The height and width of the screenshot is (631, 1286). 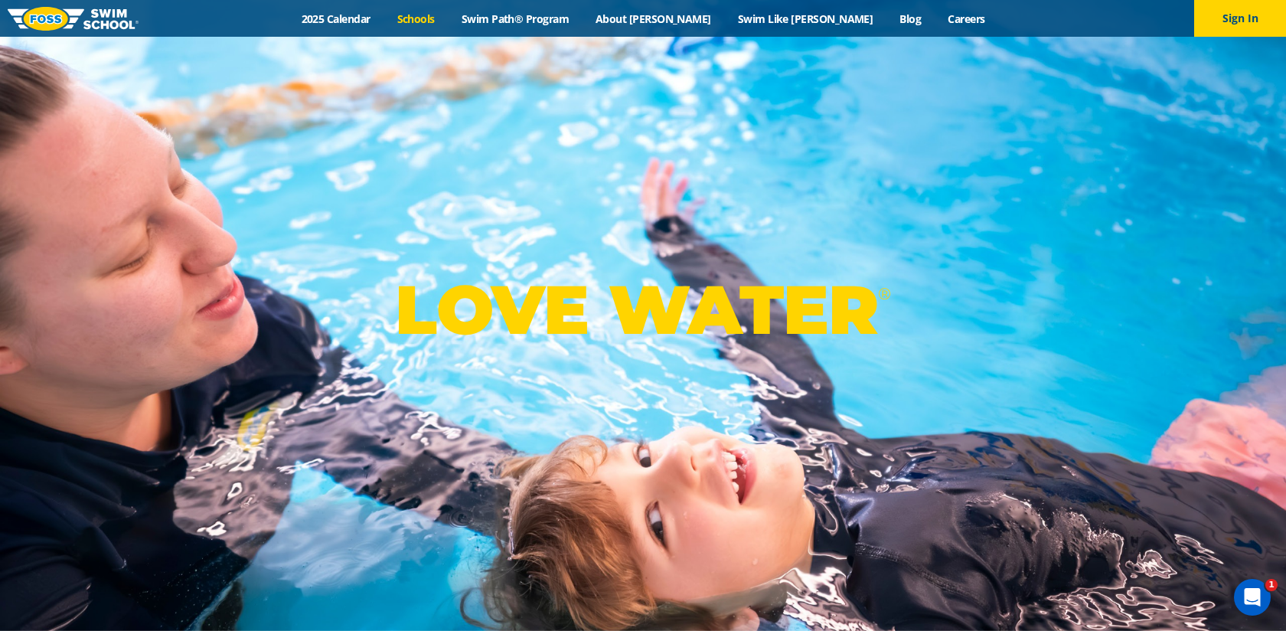 I want to click on a: Careers, so click(x=966, y=18).